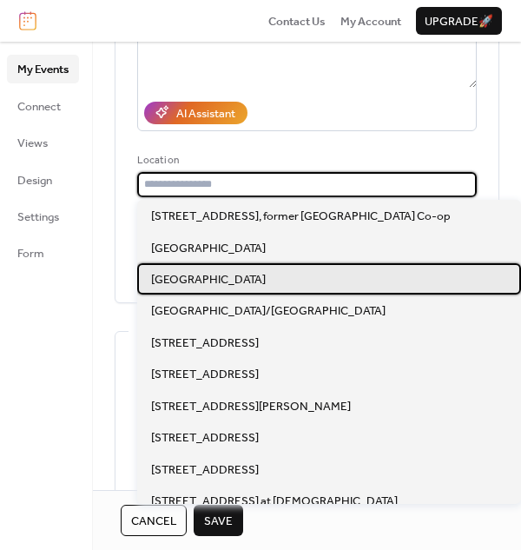  Describe the element at coordinates (39, 107) in the screenshot. I see `span: Connect` at that location.